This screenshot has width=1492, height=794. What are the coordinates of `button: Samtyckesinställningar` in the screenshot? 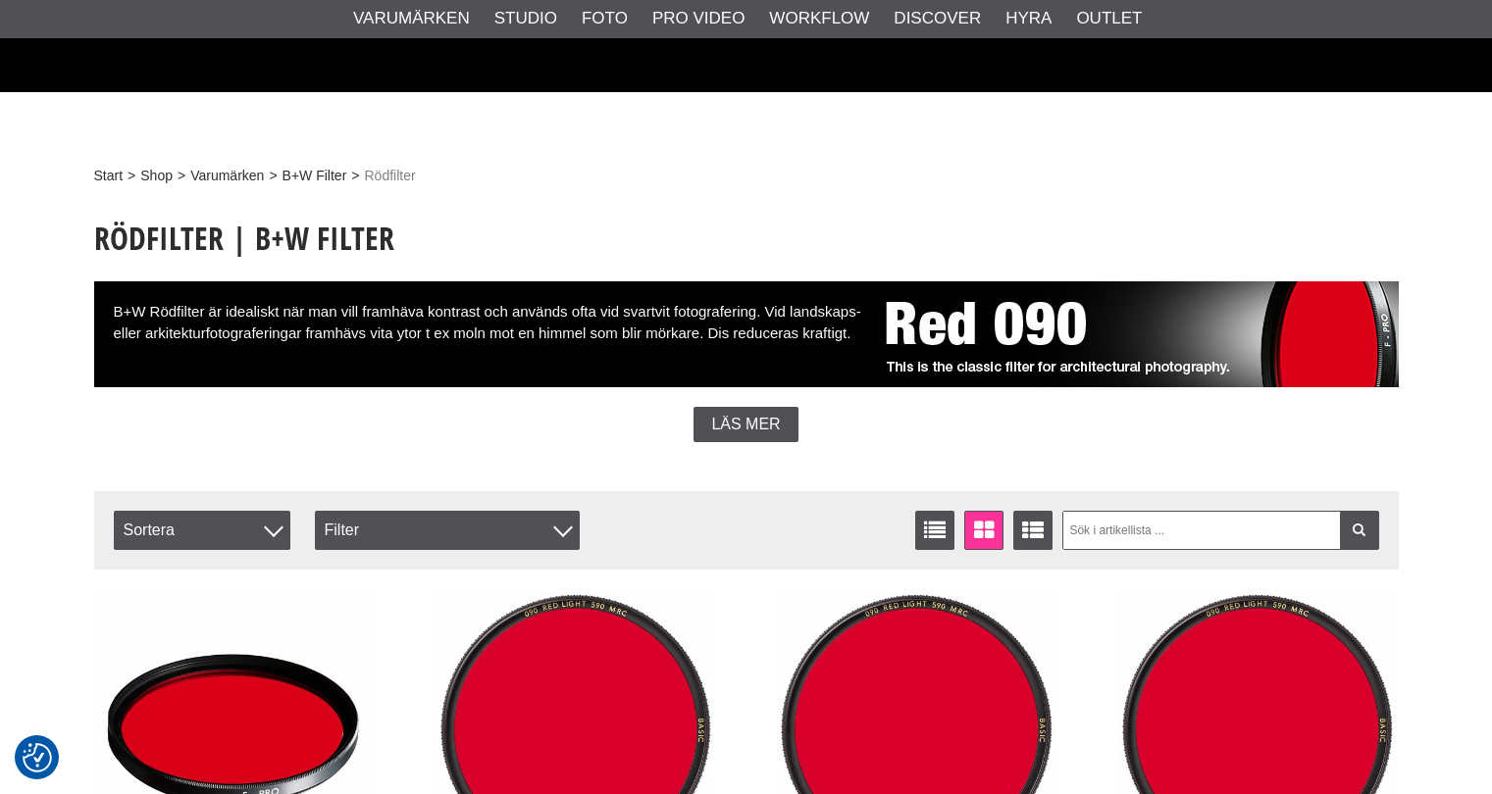 It's located at (37, 758).